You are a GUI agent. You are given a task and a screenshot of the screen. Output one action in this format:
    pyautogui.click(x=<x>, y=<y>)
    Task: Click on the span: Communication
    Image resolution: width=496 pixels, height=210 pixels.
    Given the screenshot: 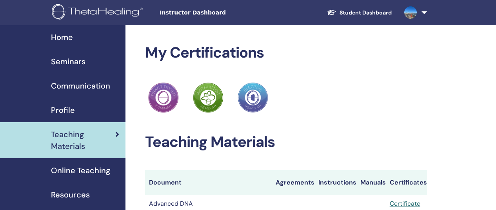 What is the action you would take?
    pyautogui.click(x=80, y=86)
    